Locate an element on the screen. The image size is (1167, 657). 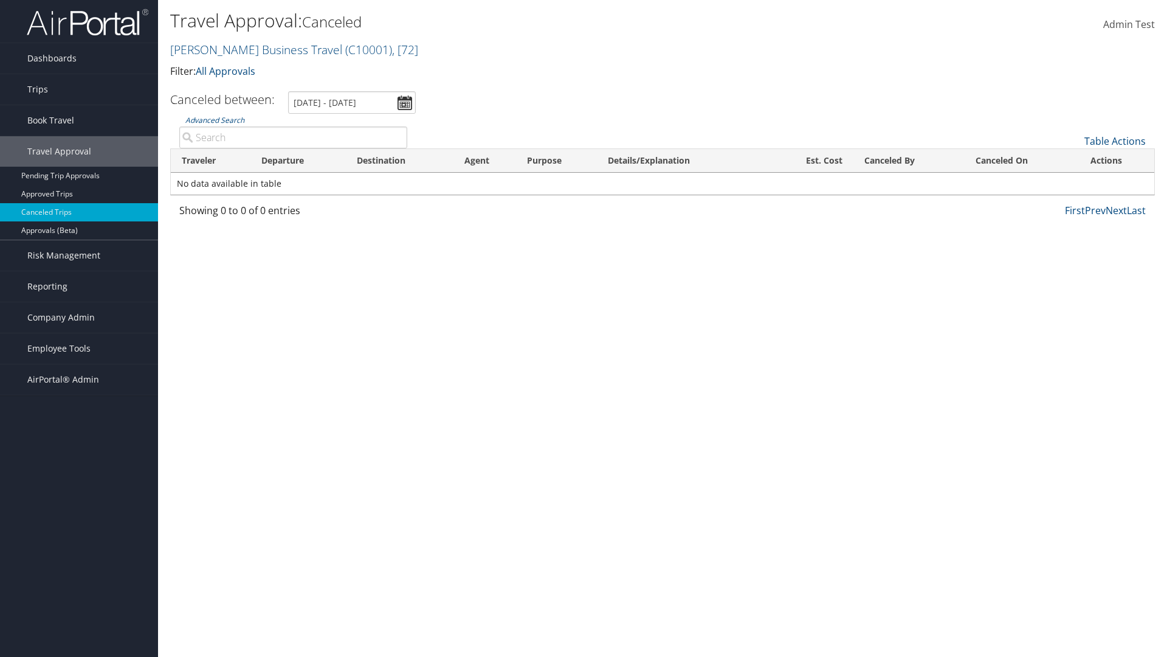
a: Last is located at coordinates (1136, 210).